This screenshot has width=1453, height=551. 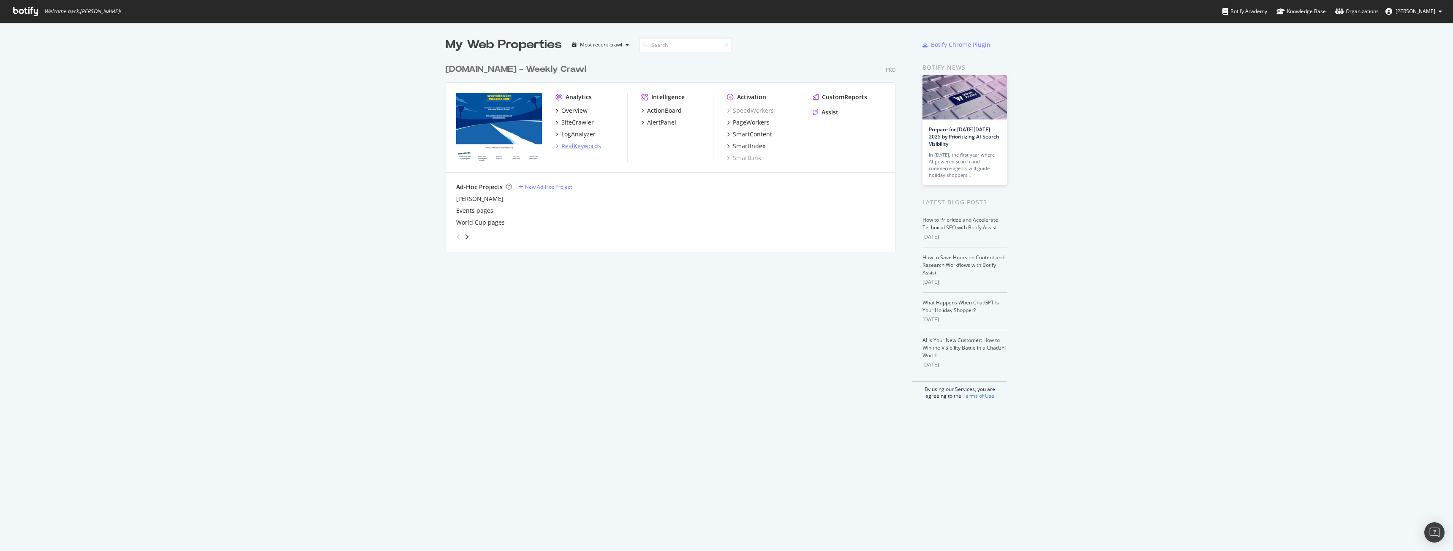 I want to click on div: angle-left, so click(x=458, y=237).